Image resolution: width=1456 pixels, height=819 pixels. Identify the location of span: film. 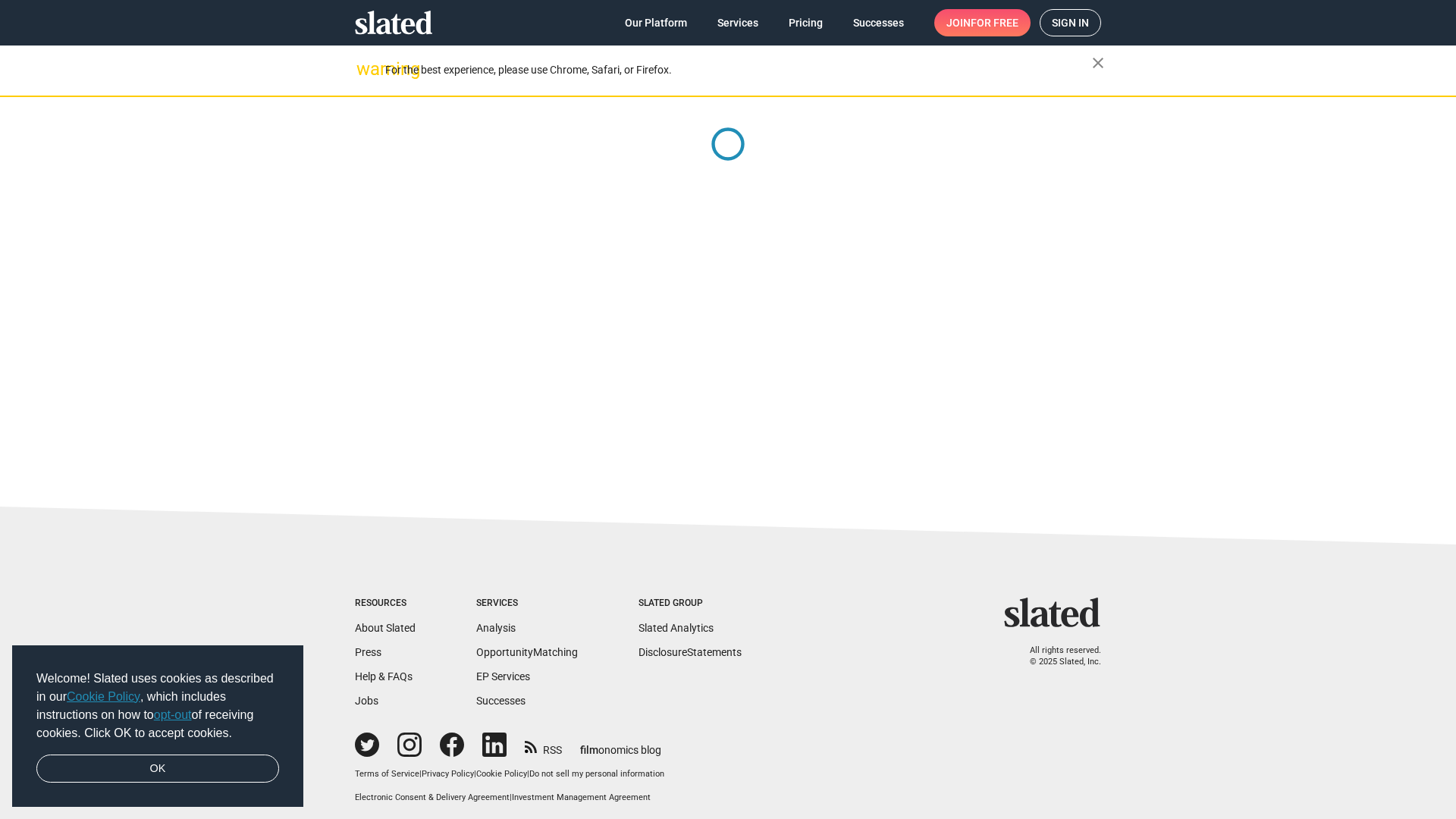
(590, 750).